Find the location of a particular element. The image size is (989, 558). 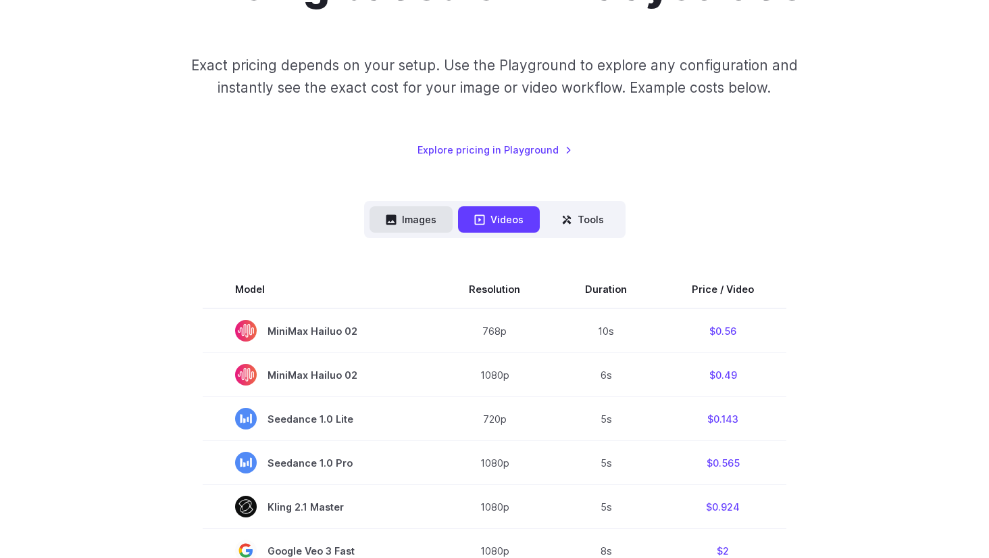

td: 10s is located at coordinates (606, 331).